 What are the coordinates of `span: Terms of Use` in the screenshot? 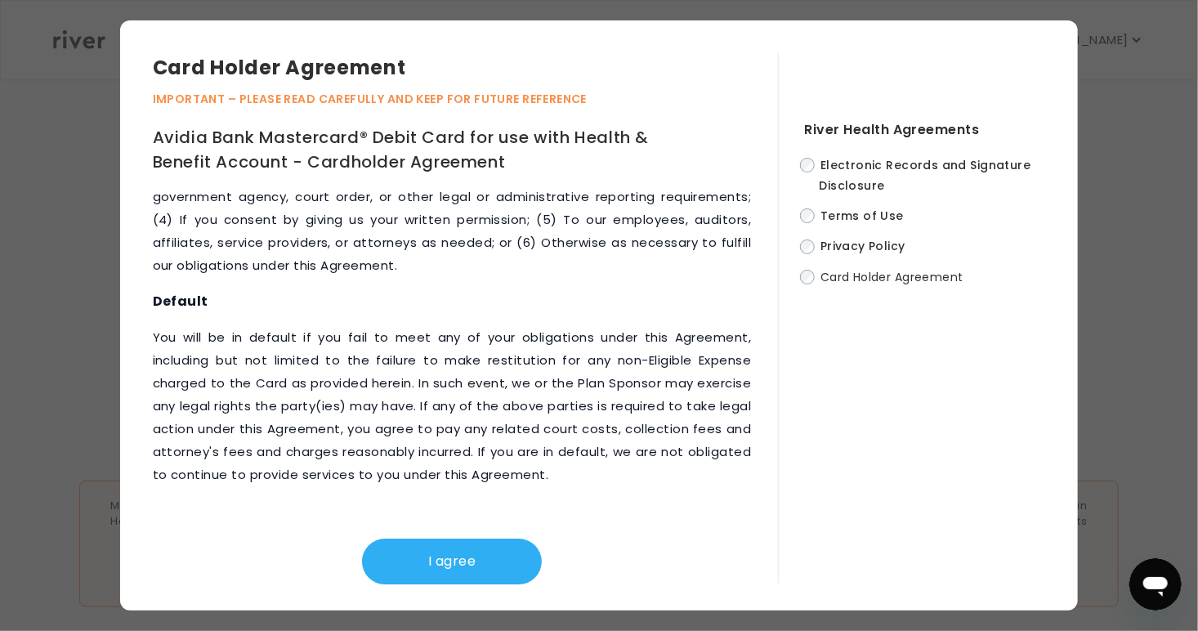 It's located at (862, 216).